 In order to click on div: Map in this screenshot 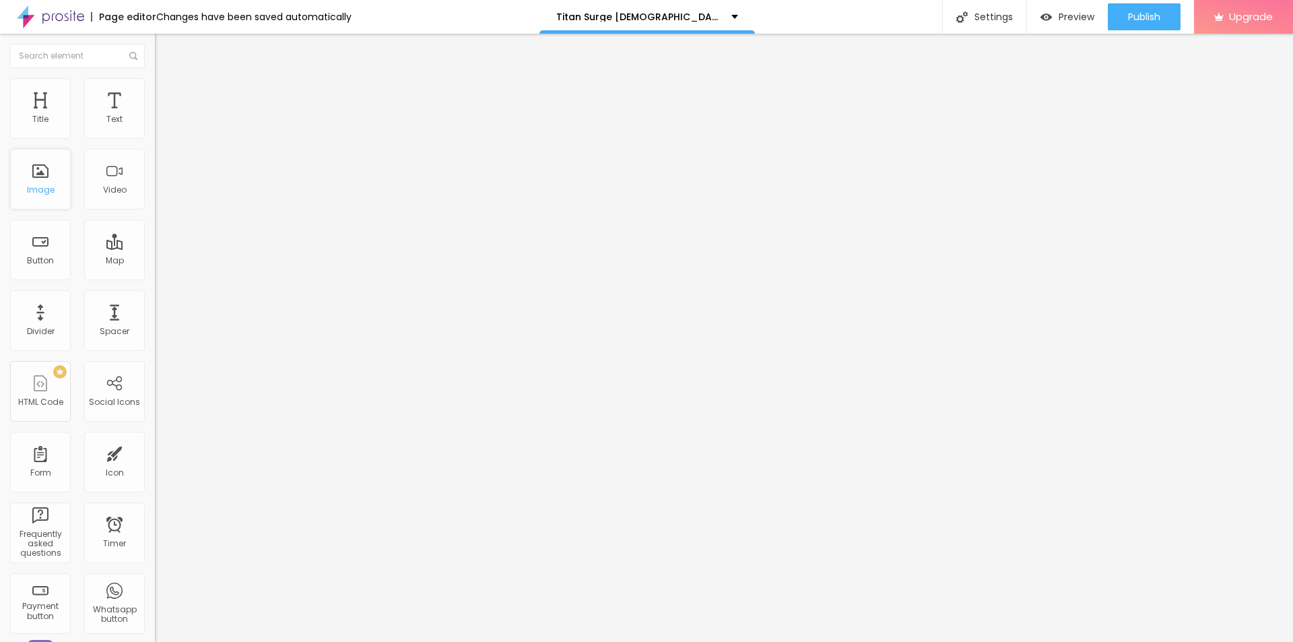, I will do `click(115, 261)`.